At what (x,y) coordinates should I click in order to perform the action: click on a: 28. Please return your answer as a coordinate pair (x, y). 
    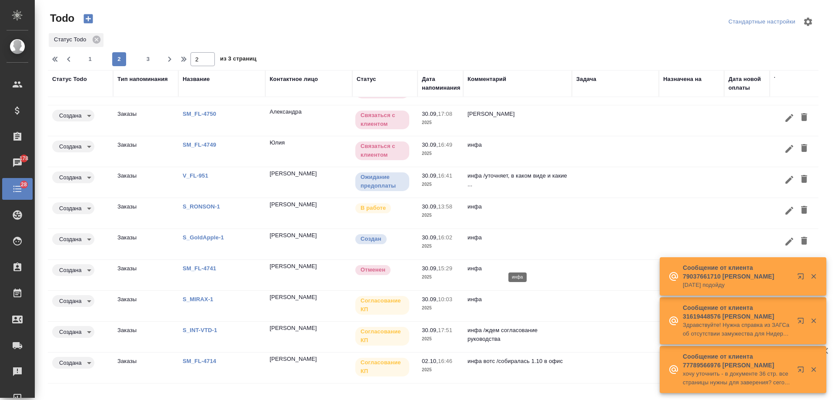
    Looking at the image, I should click on (17, 189).